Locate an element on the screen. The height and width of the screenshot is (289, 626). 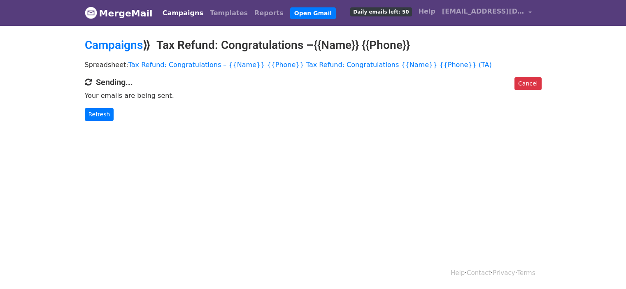
a: Contact is located at coordinates (479, 273).